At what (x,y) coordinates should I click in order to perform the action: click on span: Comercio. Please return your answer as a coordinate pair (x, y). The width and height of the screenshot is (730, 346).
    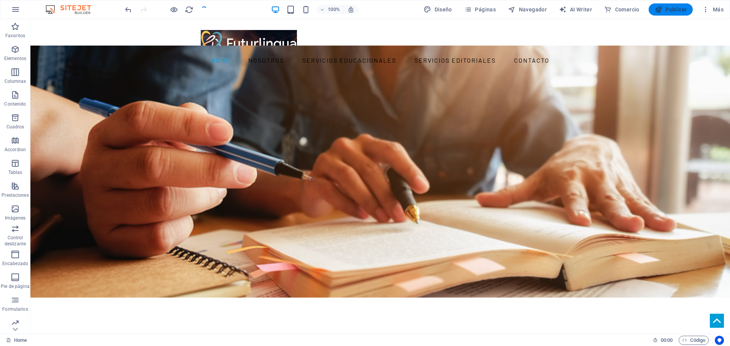
    Looking at the image, I should click on (622, 10).